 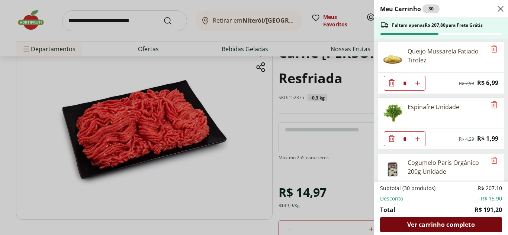 I want to click on span: R$ 4,29, so click(x=466, y=139).